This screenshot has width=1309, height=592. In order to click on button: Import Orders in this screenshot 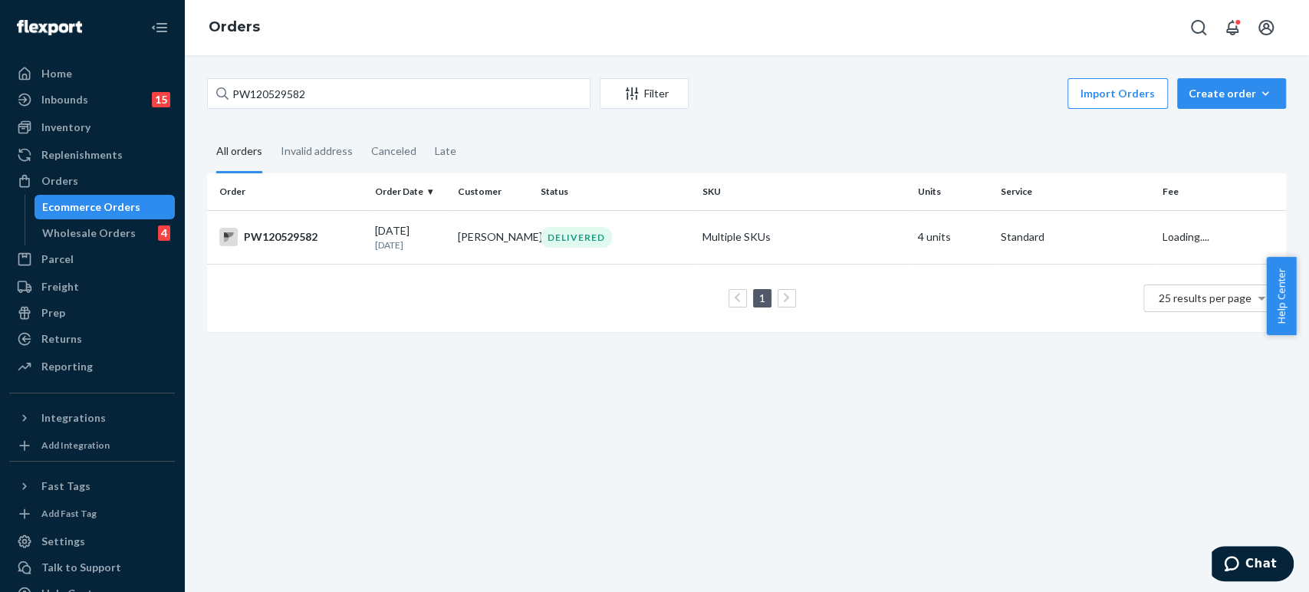, I will do `click(1117, 94)`.